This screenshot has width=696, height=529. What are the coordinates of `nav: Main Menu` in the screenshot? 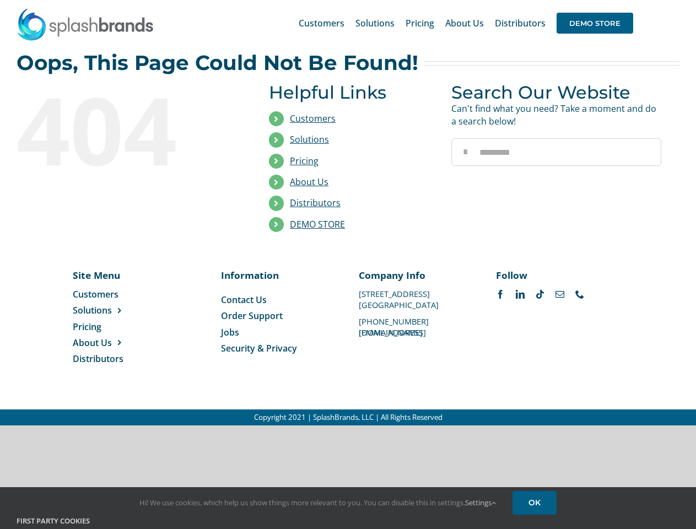 It's located at (466, 23).